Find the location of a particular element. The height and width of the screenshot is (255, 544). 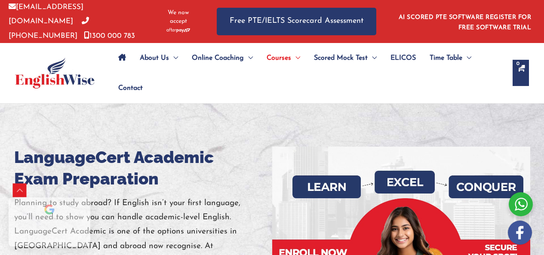

a: Online CoachingMenu Toggle is located at coordinates (222, 58).